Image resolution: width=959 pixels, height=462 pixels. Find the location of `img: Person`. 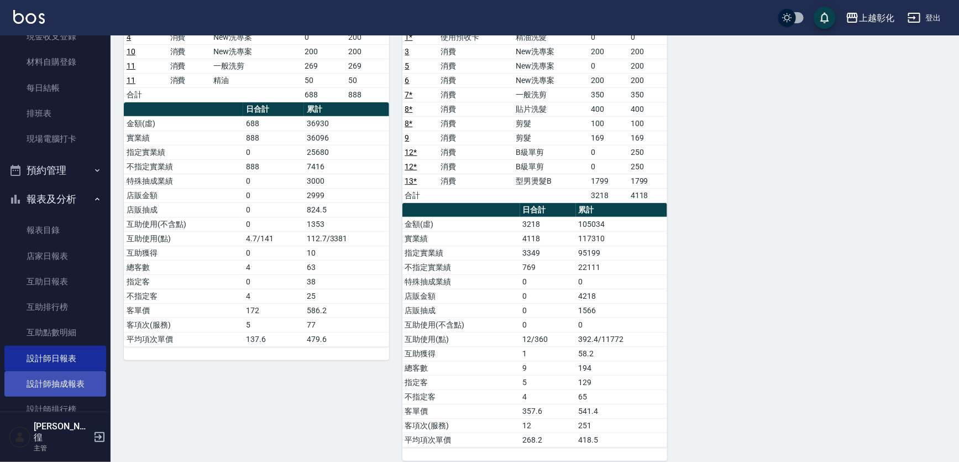

img: Person is located at coordinates (20, 437).